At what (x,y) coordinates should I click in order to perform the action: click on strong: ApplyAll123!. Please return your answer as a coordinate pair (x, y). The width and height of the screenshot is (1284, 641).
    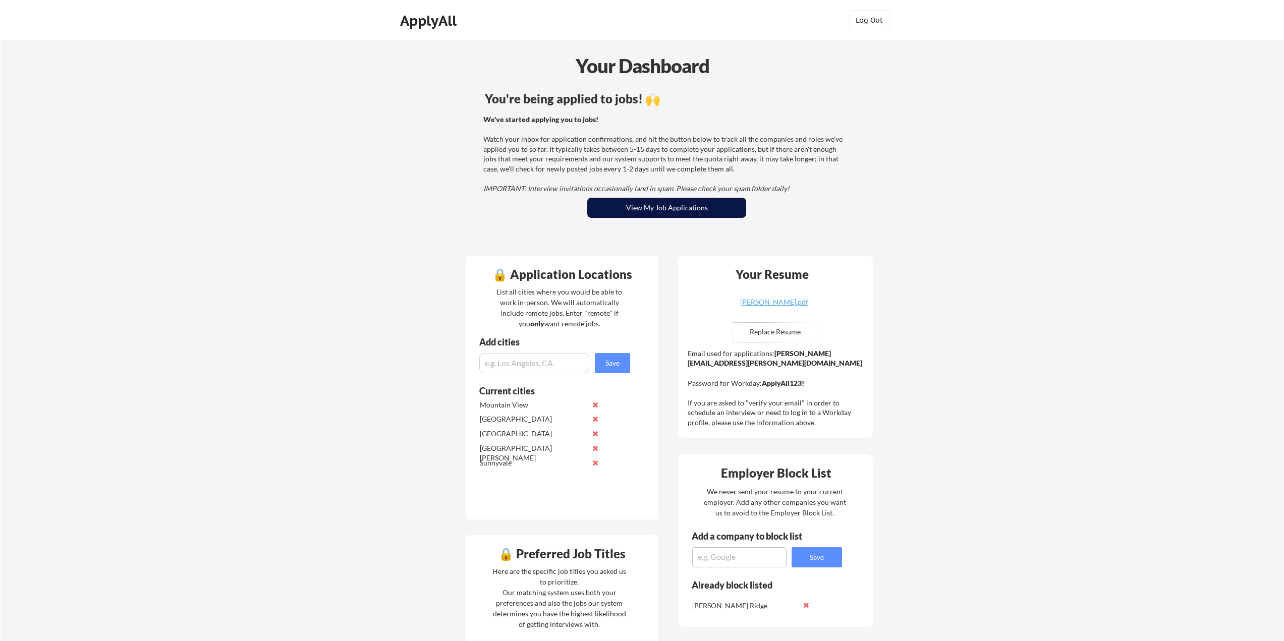
    Looking at the image, I should click on (783, 383).